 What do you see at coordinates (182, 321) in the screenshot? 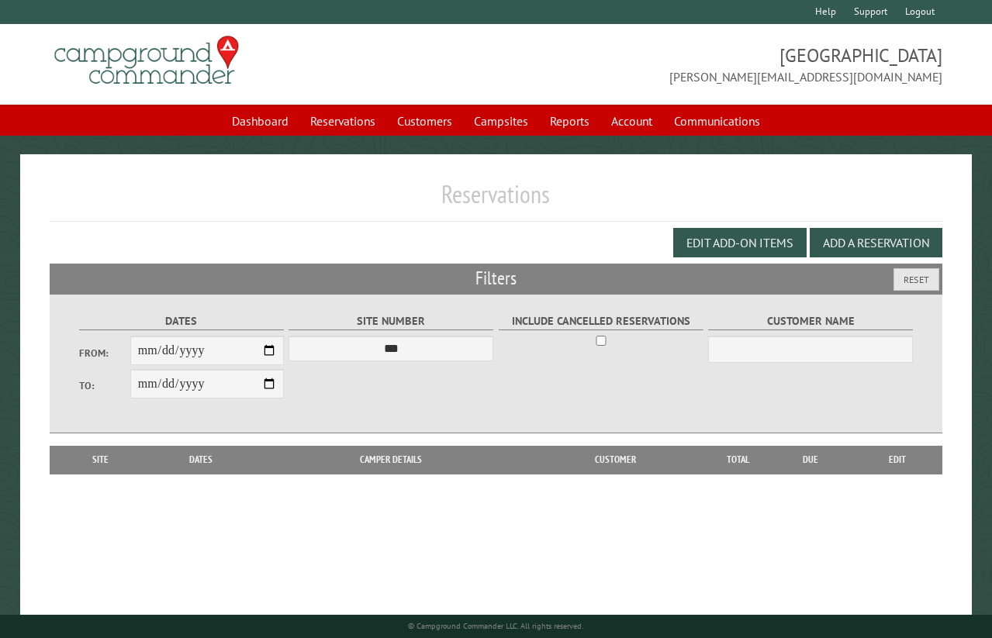
I see `label: Dates` at bounding box center [182, 321].